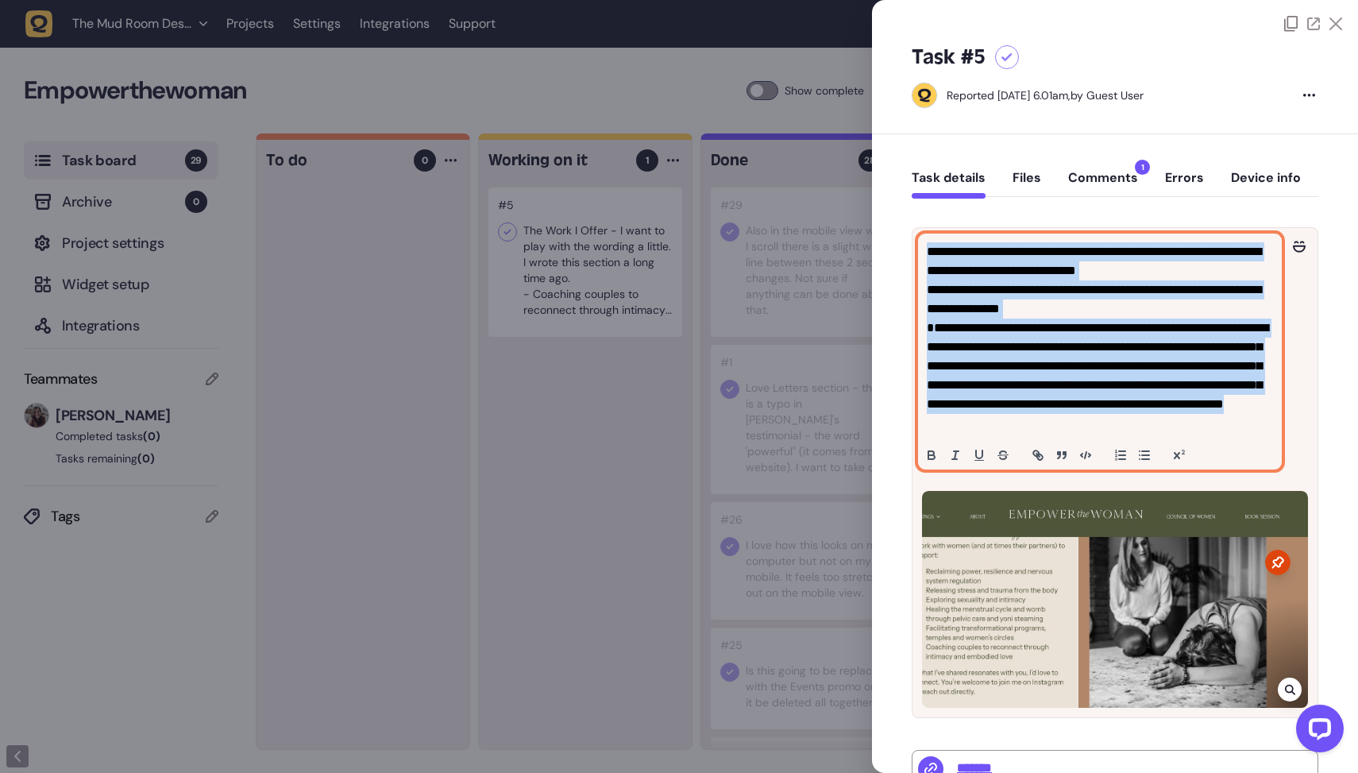 Image resolution: width=1358 pixels, height=773 pixels. What do you see at coordinates (948, 184) in the screenshot?
I see `button: Task details` at bounding box center [948, 184].